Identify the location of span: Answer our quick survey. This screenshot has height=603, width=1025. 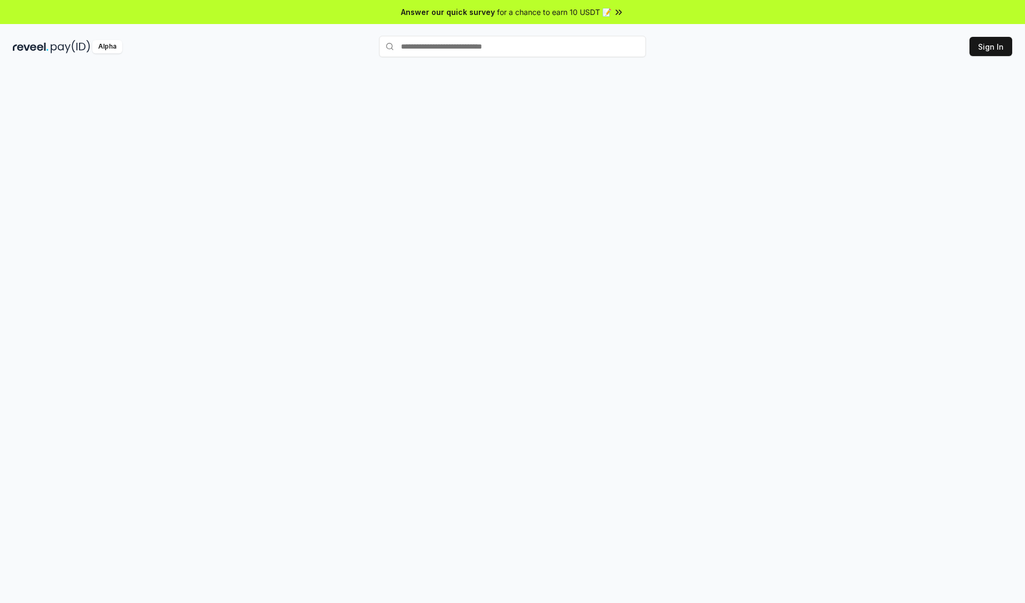
(448, 12).